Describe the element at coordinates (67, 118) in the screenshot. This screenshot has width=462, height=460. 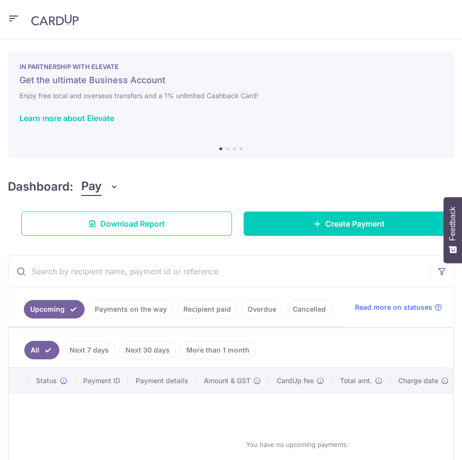
I see `a: Learn more about Elevate` at that location.